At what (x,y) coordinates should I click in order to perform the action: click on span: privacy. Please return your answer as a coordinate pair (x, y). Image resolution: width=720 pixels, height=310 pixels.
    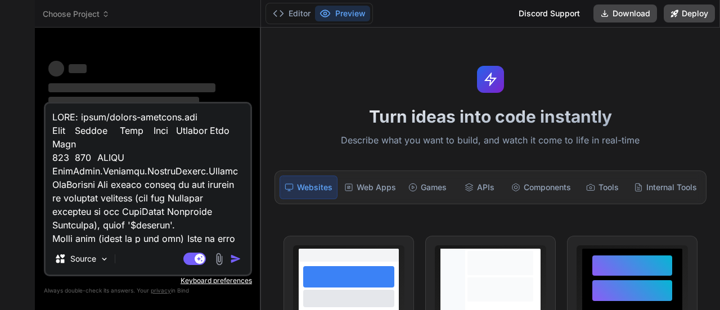
    Looking at the image, I should click on (161, 290).